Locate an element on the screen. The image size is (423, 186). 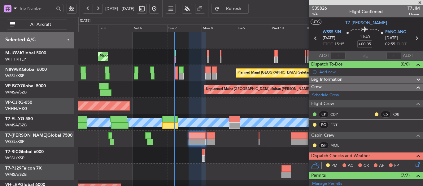
span: PANC ANC is located at coordinates (396, 32).